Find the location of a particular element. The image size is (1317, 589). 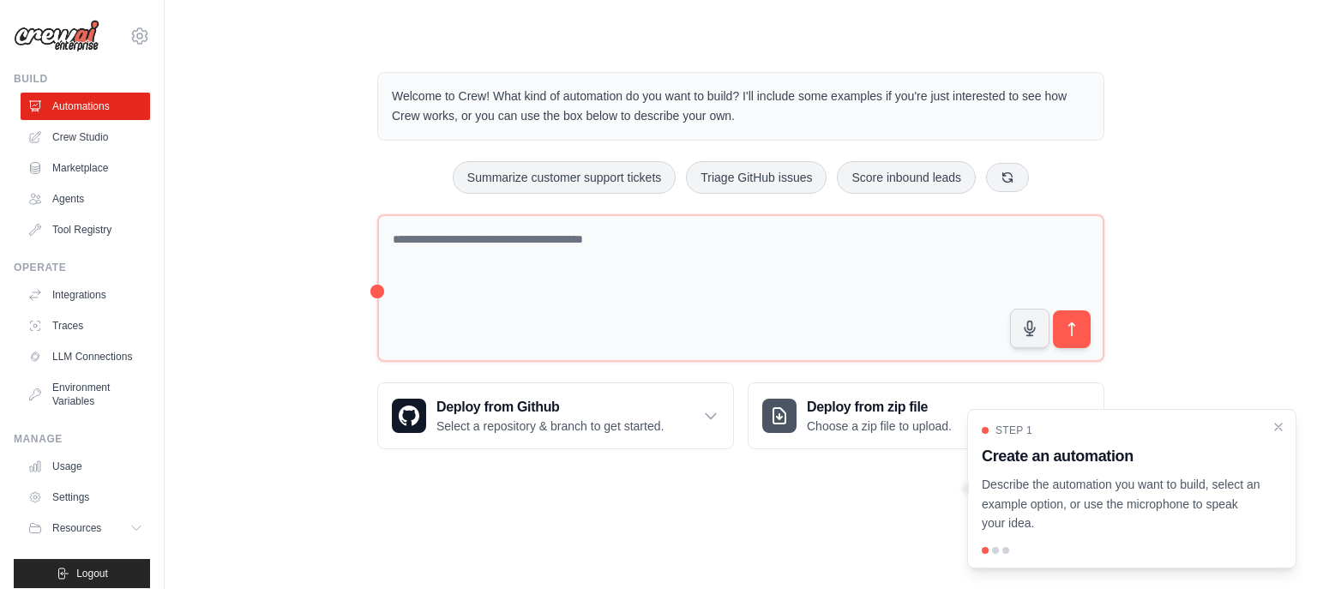

button: Logout is located at coordinates (81, 574).